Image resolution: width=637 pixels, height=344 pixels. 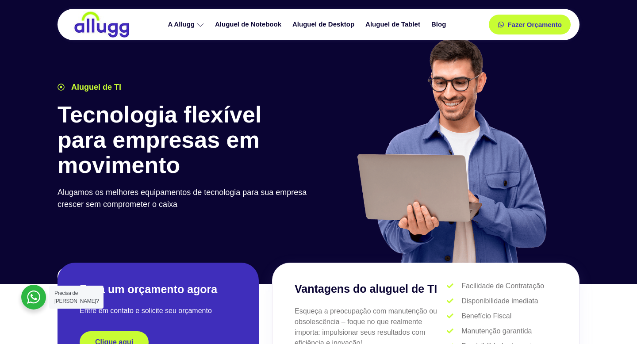 What do you see at coordinates (499, 301) in the screenshot?
I see `span: Disponibilidade imediata` at bounding box center [499, 301].